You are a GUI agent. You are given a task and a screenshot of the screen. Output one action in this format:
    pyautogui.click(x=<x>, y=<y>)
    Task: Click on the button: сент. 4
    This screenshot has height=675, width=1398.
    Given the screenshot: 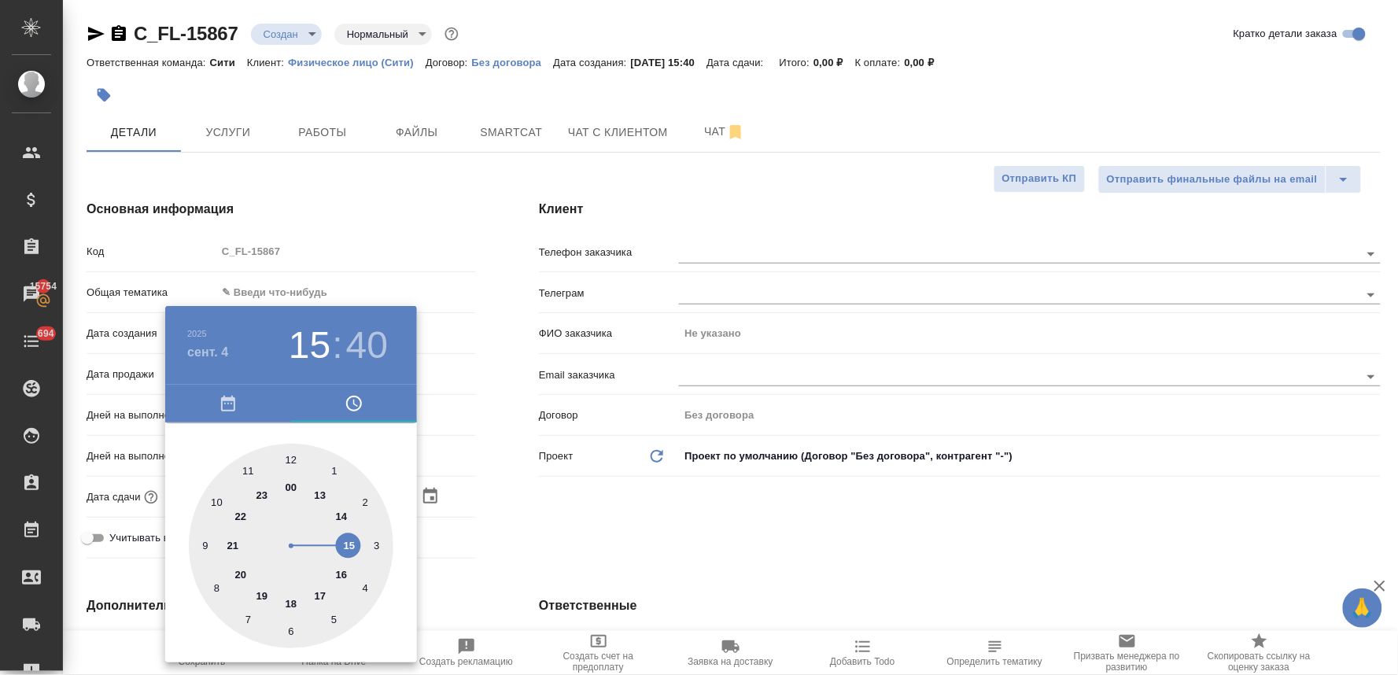 What is the action you would take?
    pyautogui.click(x=208, y=353)
    